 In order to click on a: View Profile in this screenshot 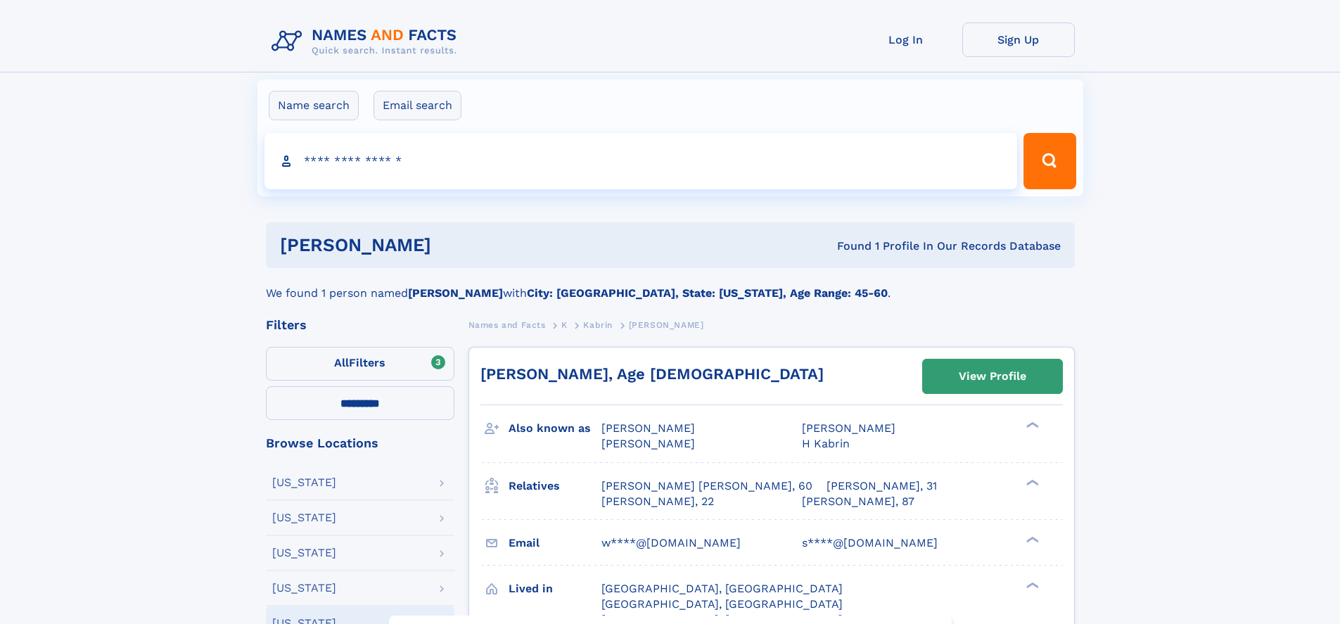, I will do `click(993, 376)`.